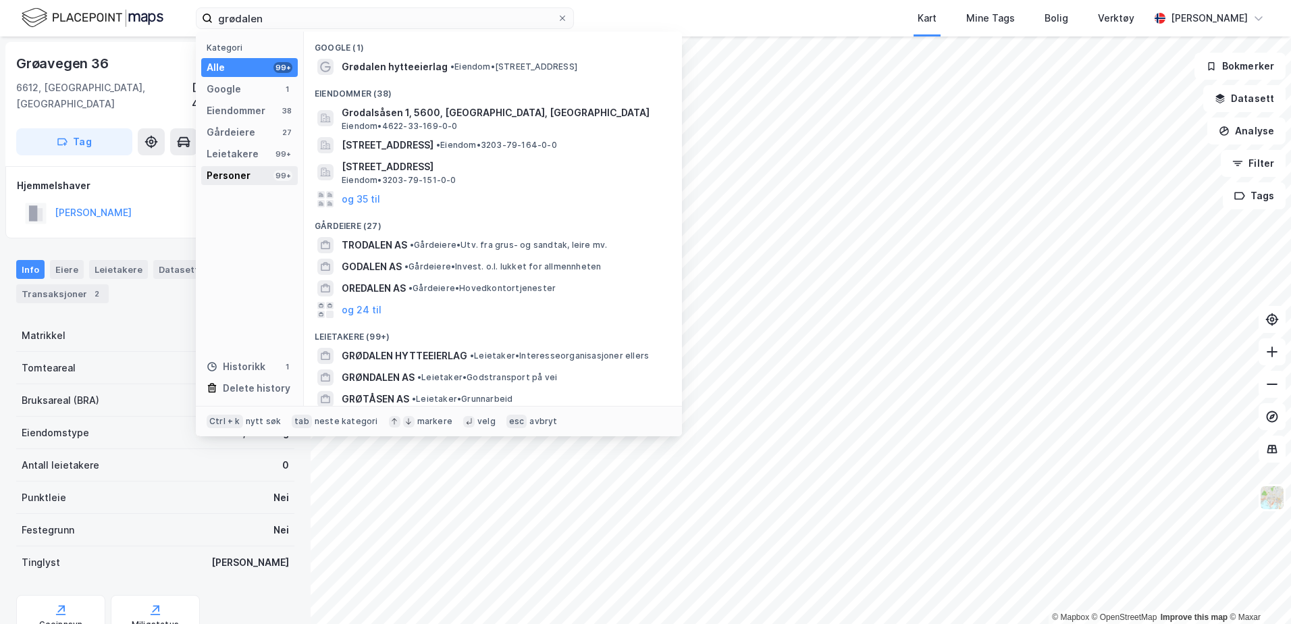 The image size is (1291, 624). I want to click on div: Delete history, so click(257, 388).